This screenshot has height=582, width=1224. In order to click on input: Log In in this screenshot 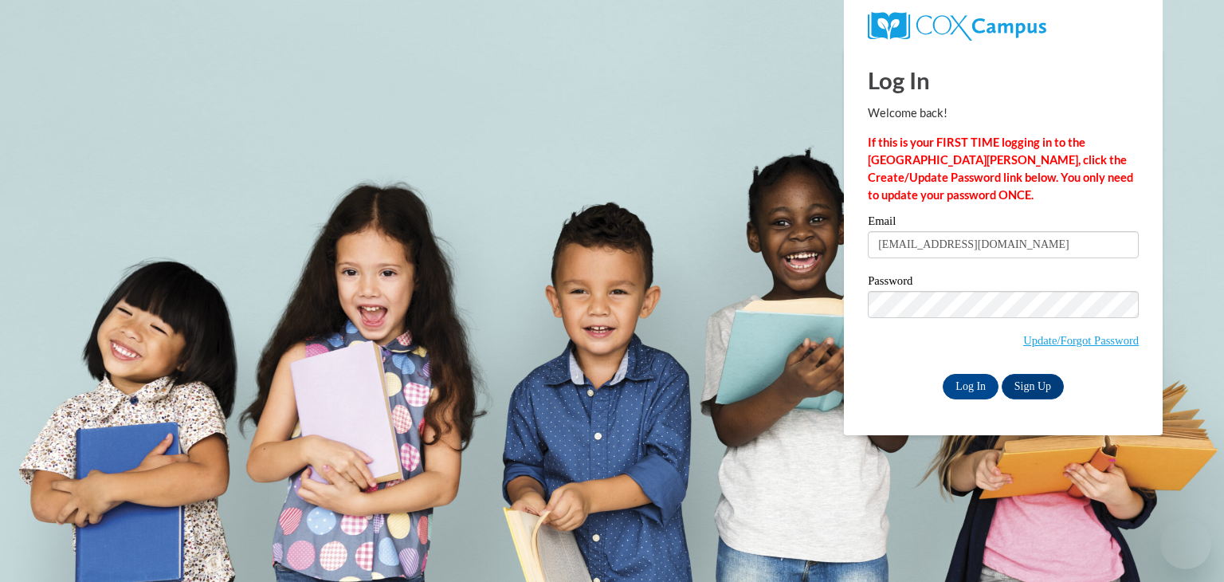, I will do `click(971, 387)`.